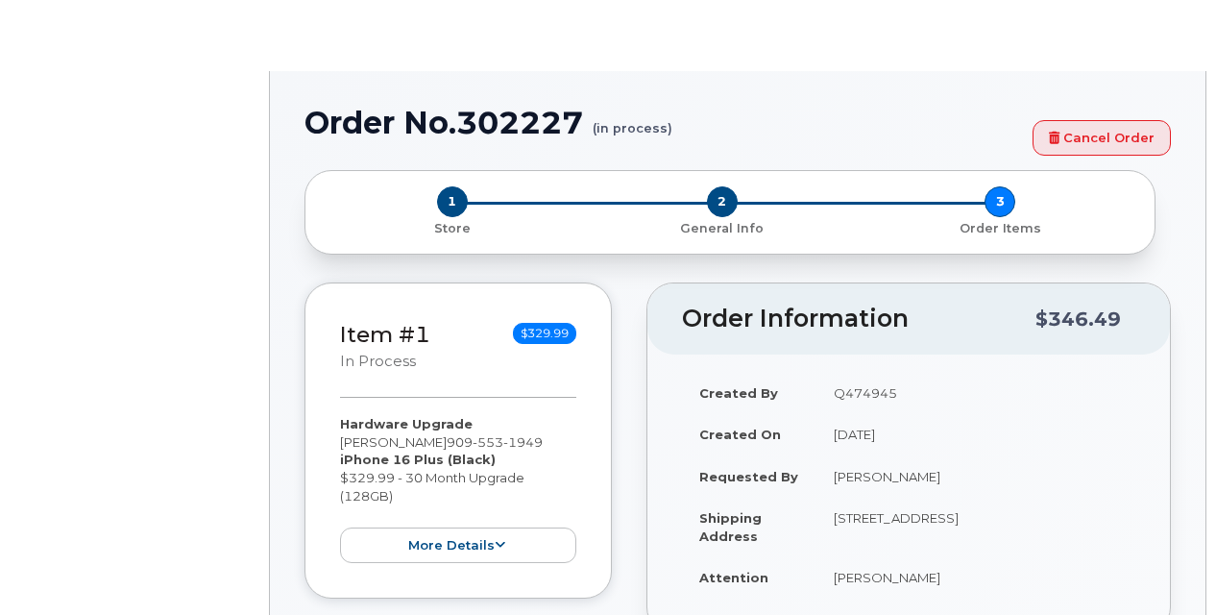  What do you see at coordinates (722, 202) in the screenshot?
I see `span: 2` at bounding box center [722, 202].